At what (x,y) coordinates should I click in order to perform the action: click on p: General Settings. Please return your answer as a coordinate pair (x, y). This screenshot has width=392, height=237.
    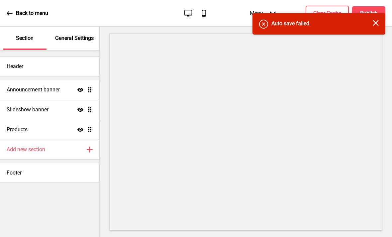
    Looking at the image, I should click on (74, 38).